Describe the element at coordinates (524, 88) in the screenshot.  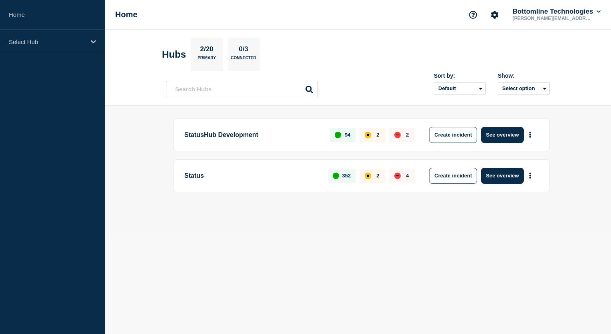
I see `button: Select option` at that location.